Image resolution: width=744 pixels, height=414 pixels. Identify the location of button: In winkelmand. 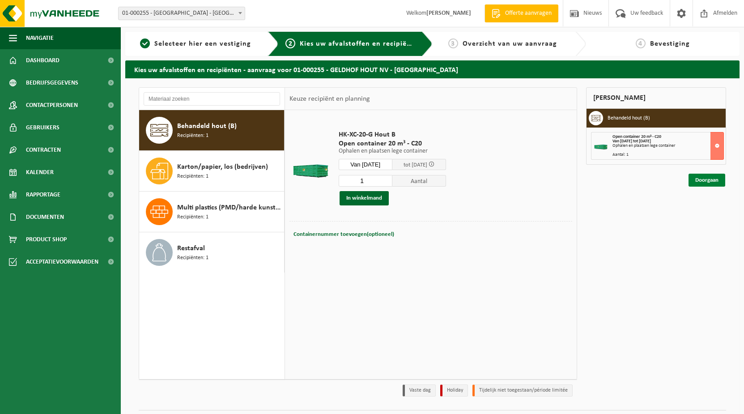
(364, 198).